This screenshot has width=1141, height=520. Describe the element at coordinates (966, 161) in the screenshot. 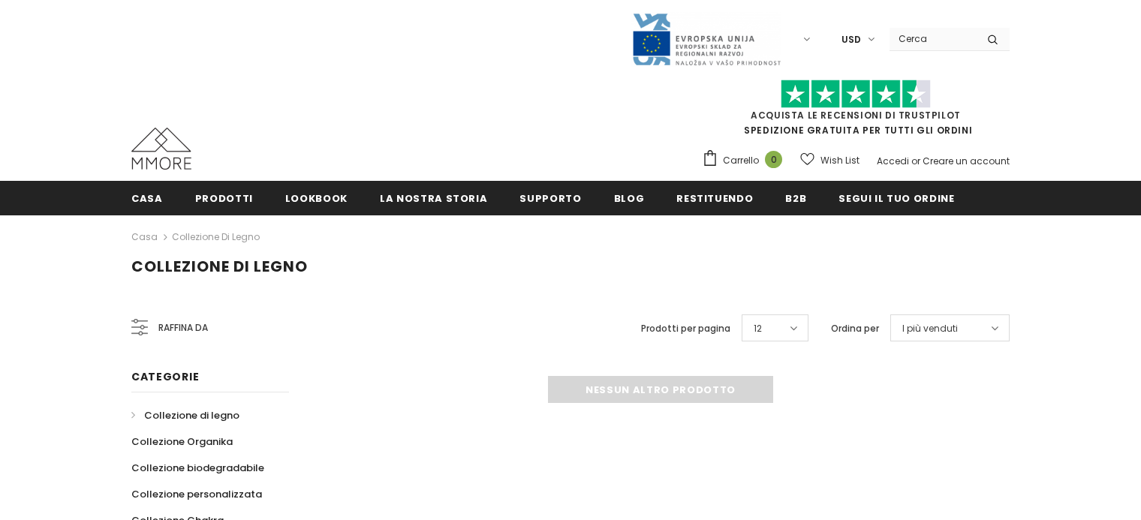

I see `a: Creare un account` at that location.